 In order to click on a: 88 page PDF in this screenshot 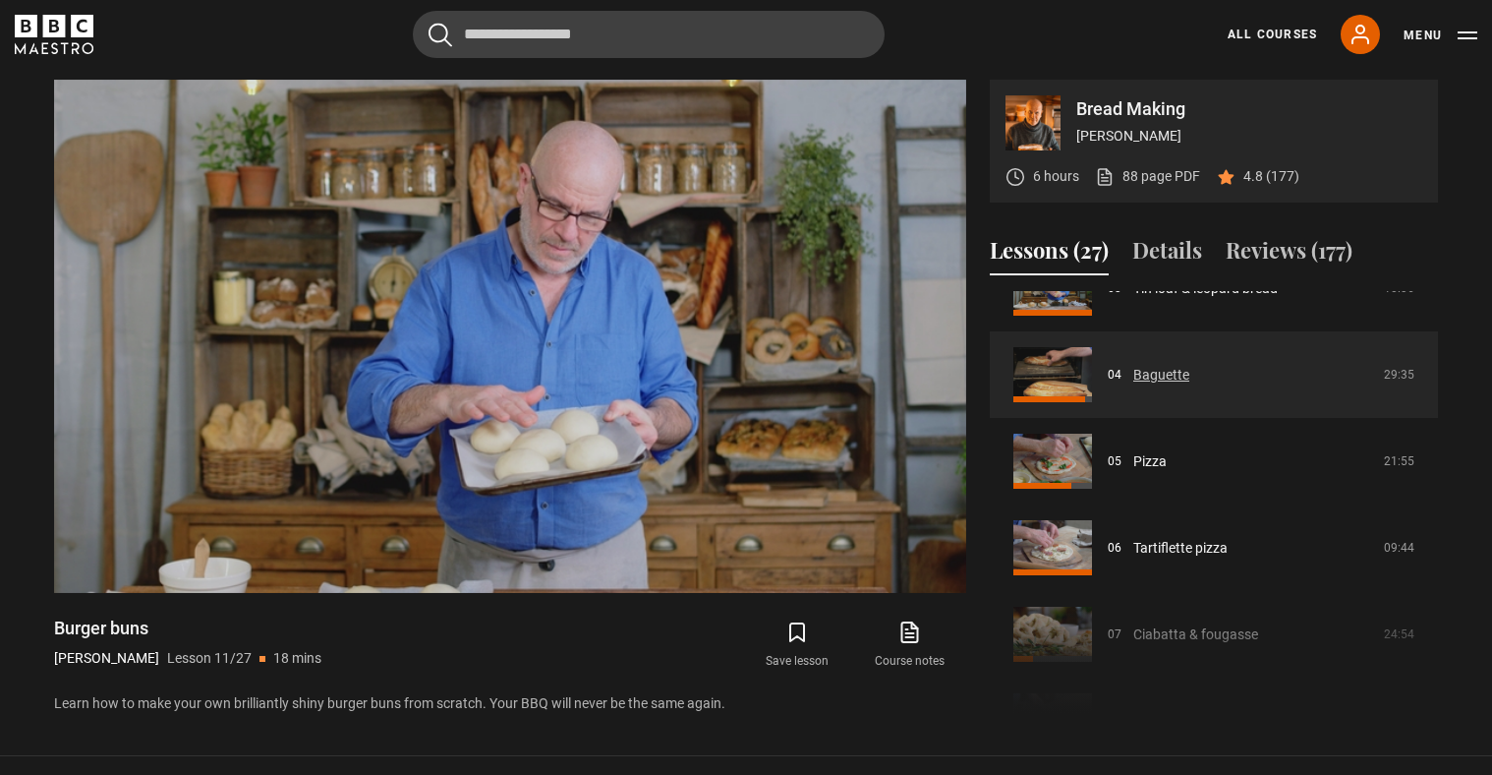, I will do `click(1147, 176)`.